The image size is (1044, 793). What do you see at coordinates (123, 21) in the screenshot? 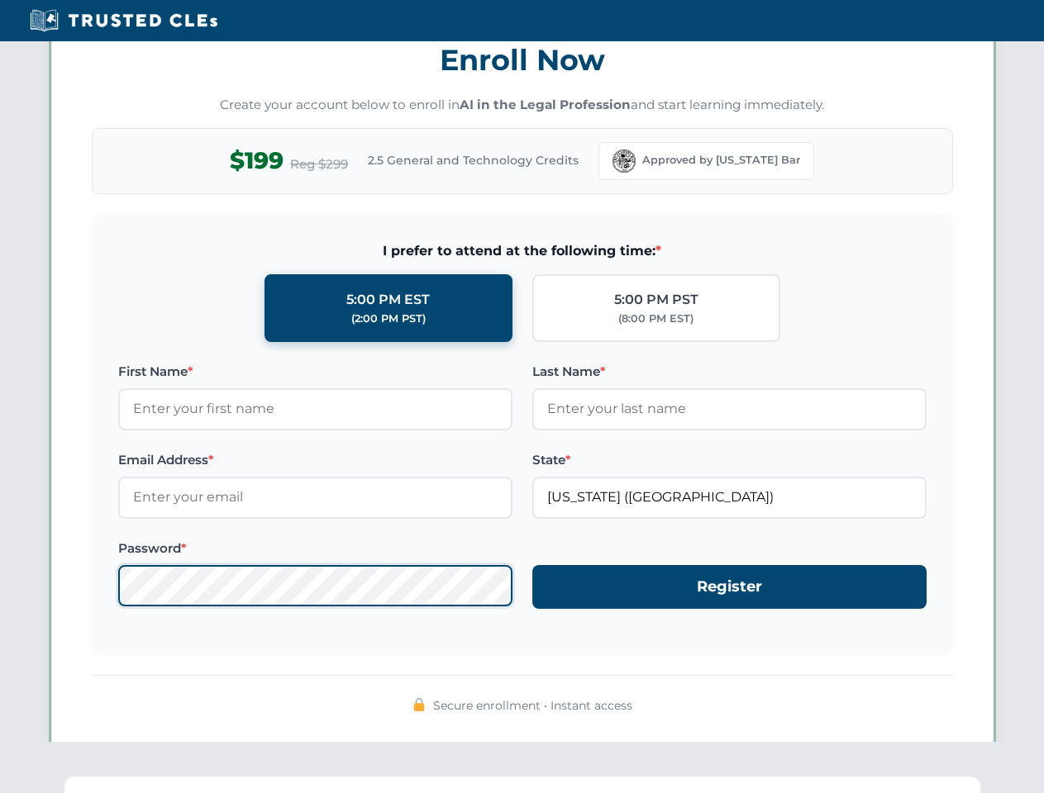
I see `img: Trusted CLEs` at bounding box center [123, 21].